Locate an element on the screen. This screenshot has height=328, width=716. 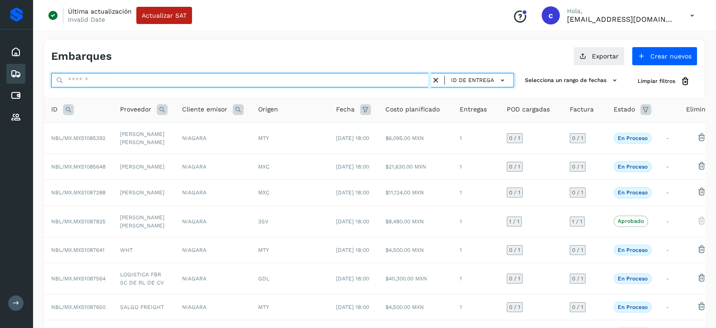
span: ID de entrega is located at coordinates (472, 80).